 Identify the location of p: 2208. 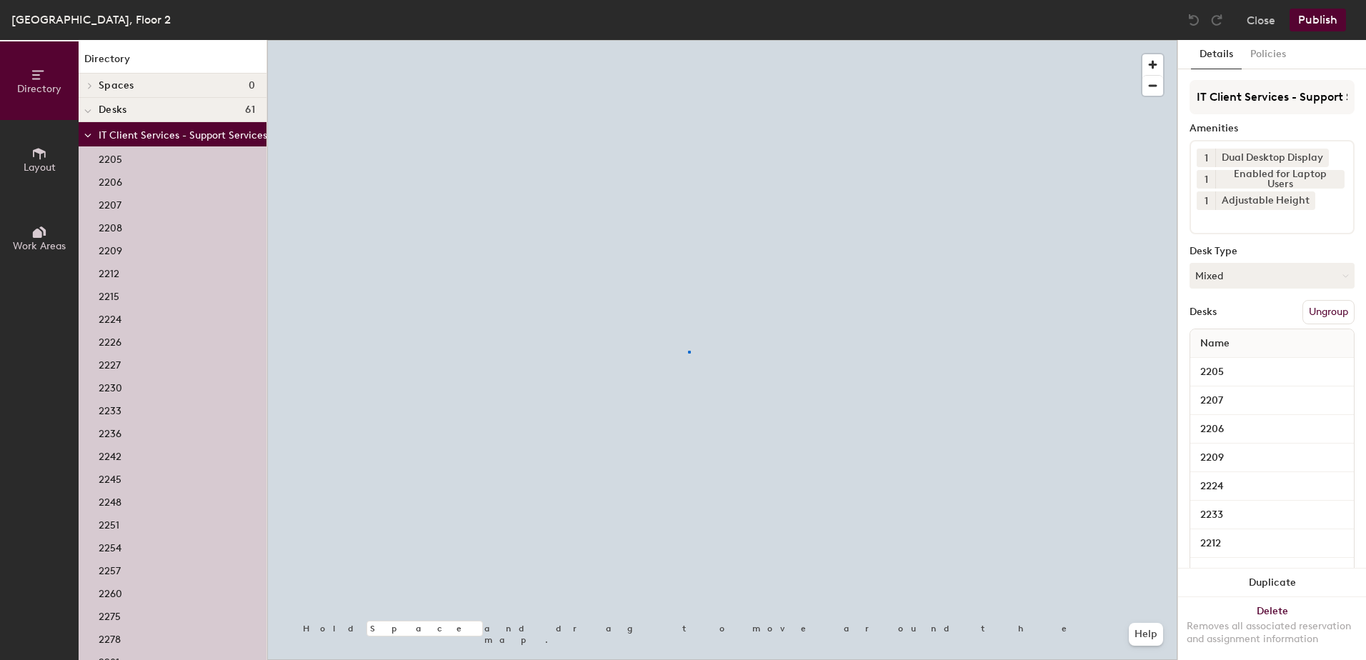
(110, 226).